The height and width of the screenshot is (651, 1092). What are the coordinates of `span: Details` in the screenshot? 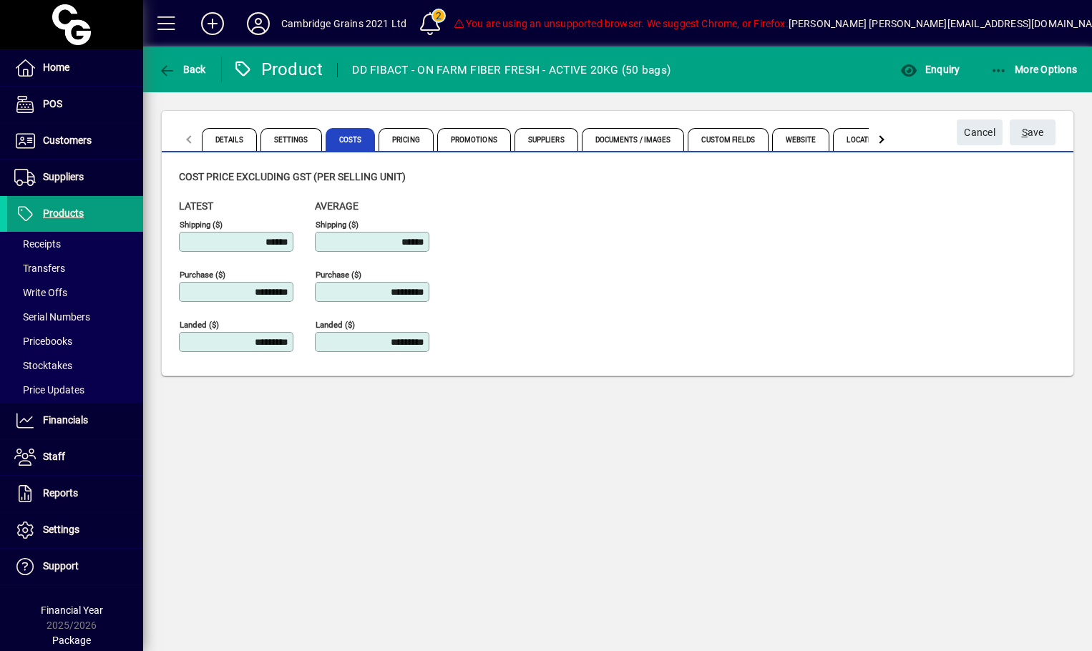 It's located at (229, 140).